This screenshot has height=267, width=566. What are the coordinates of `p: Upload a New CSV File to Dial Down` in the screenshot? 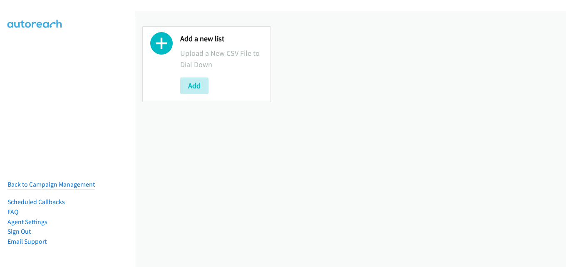 It's located at (221, 59).